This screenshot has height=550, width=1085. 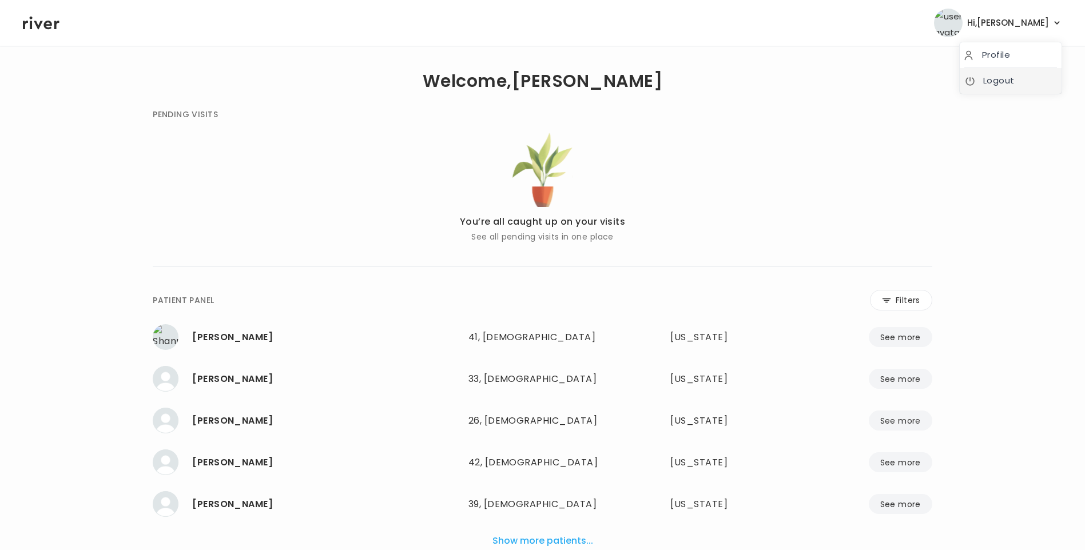 What do you see at coordinates (165, 462) in the screenshot?
I see `img: Alexandra Grossman` at bounding box center [165, 462].